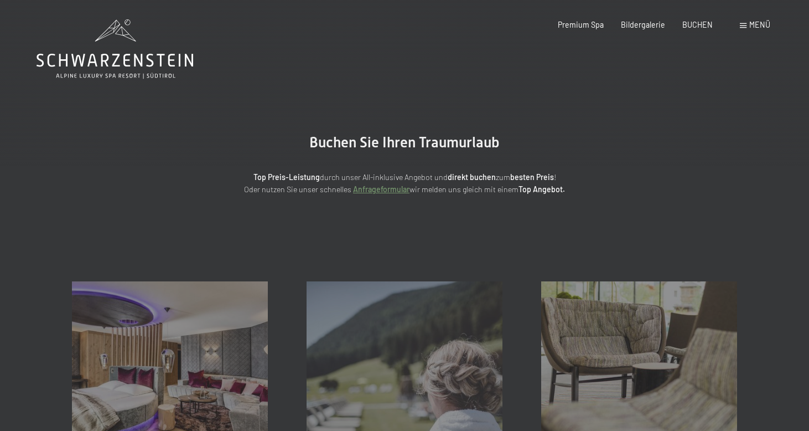 The image size is (809, 431). What do you see at coordinates (405, 142) in the screenshot?
I see `span: Buchen Sie Ihren Traumurlaub` at bounding box center [405, 142].